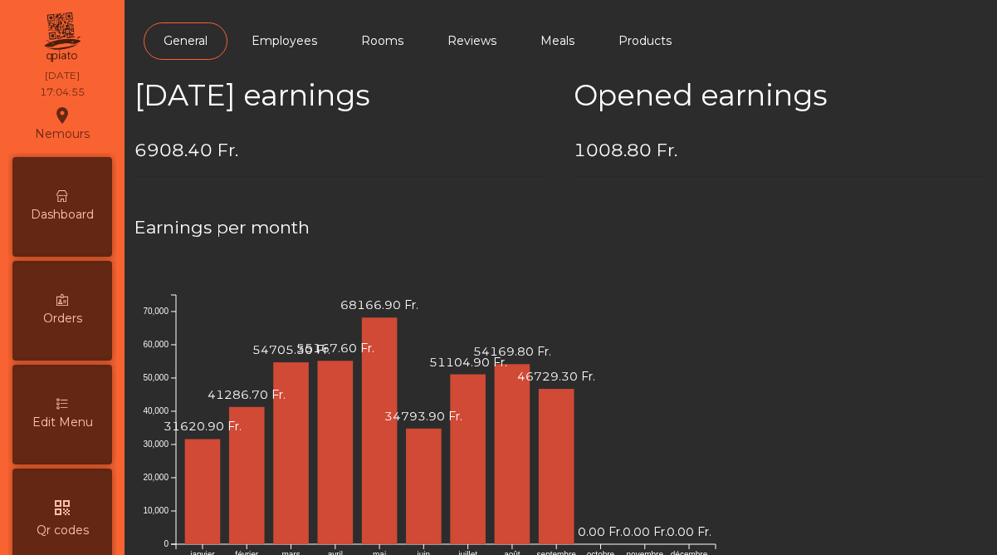  What do you see at coordinates (512, 351) in the screenshot?
I see `text: 54169.80 Fr.` at bounding box center [512, 351].